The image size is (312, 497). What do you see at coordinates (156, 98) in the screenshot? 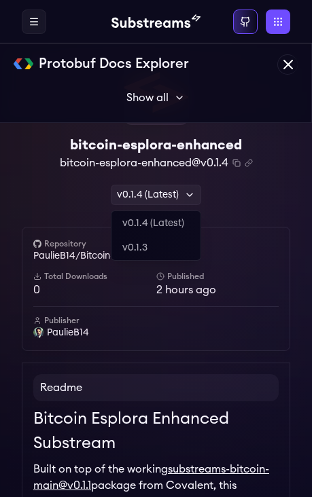
I see `button: Show all` at bounding box center [156, 98].